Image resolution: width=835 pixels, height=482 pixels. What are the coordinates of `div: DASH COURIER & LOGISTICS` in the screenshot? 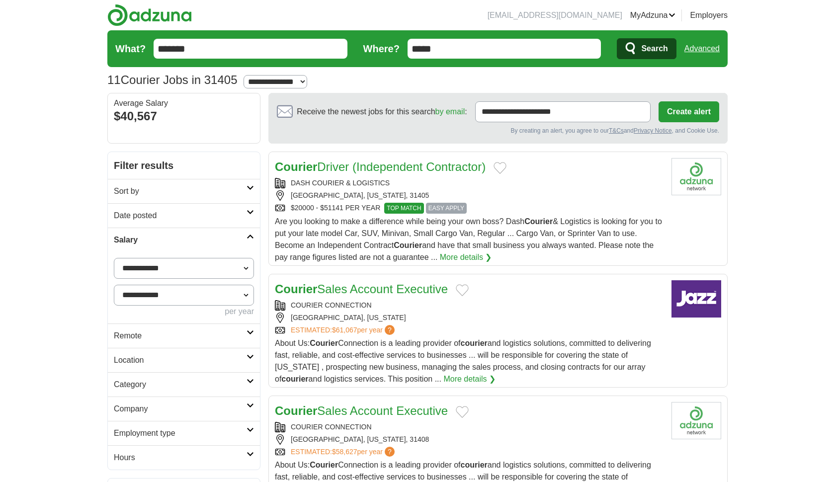 It's located at (469, 183).